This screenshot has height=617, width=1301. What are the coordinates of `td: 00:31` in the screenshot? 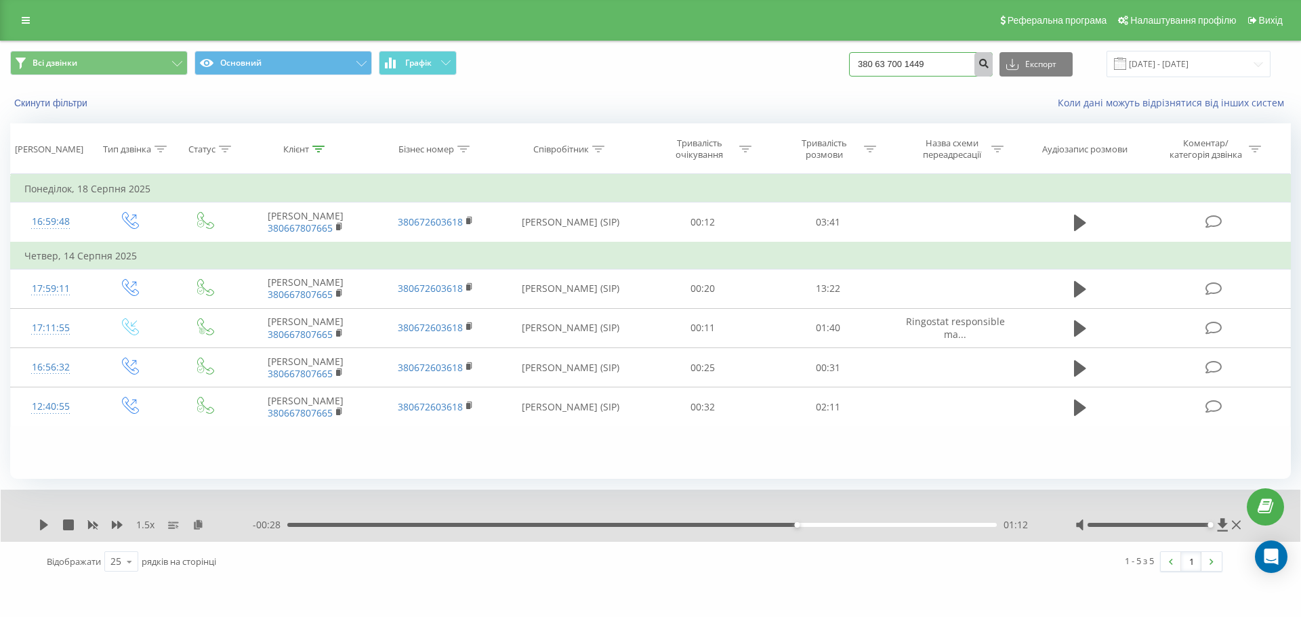 It's located at (828, 368).